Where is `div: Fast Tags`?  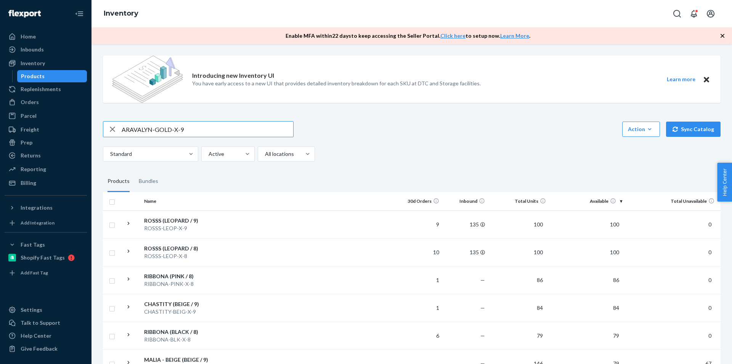 div: Fast Tags is located at coordinates (33, 245).